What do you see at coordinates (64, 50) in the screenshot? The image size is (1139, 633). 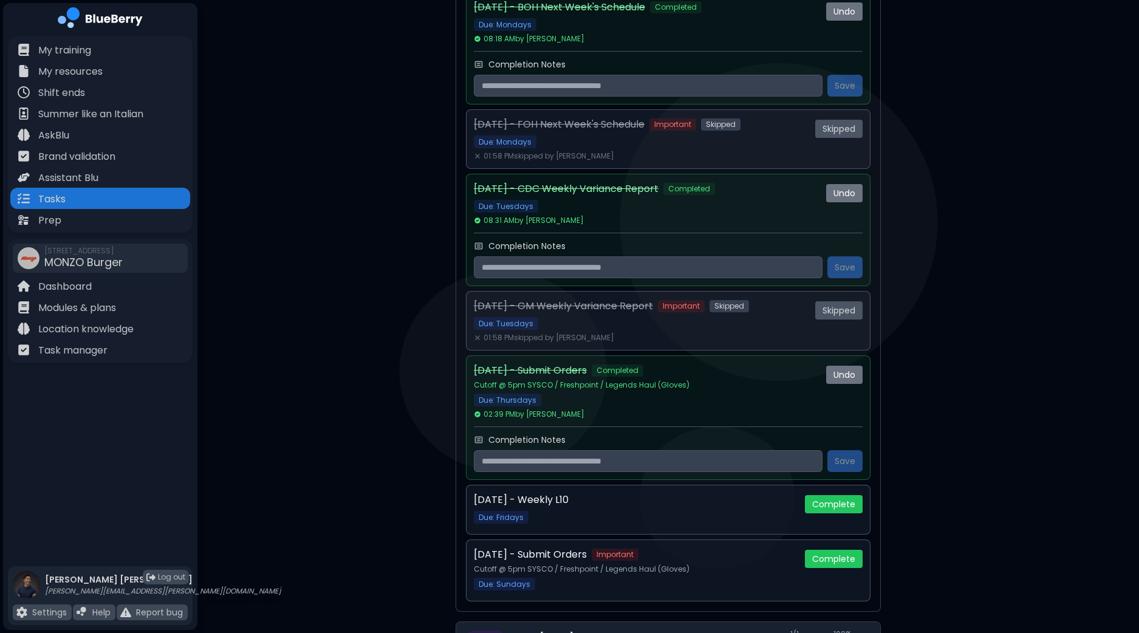 I see `p: My training` at bounding box center [64, 50].